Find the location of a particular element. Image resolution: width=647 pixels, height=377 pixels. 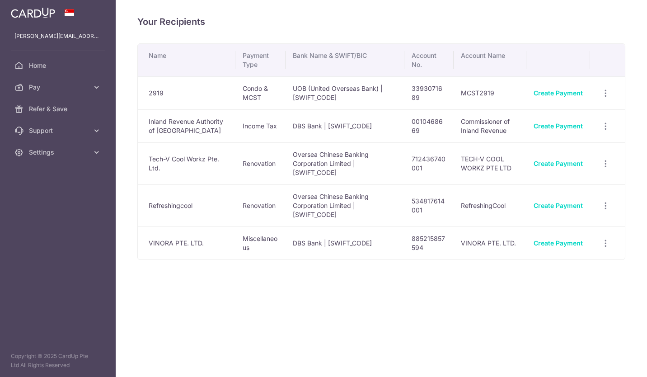

span: Pay is located at coordinates (59, 87).